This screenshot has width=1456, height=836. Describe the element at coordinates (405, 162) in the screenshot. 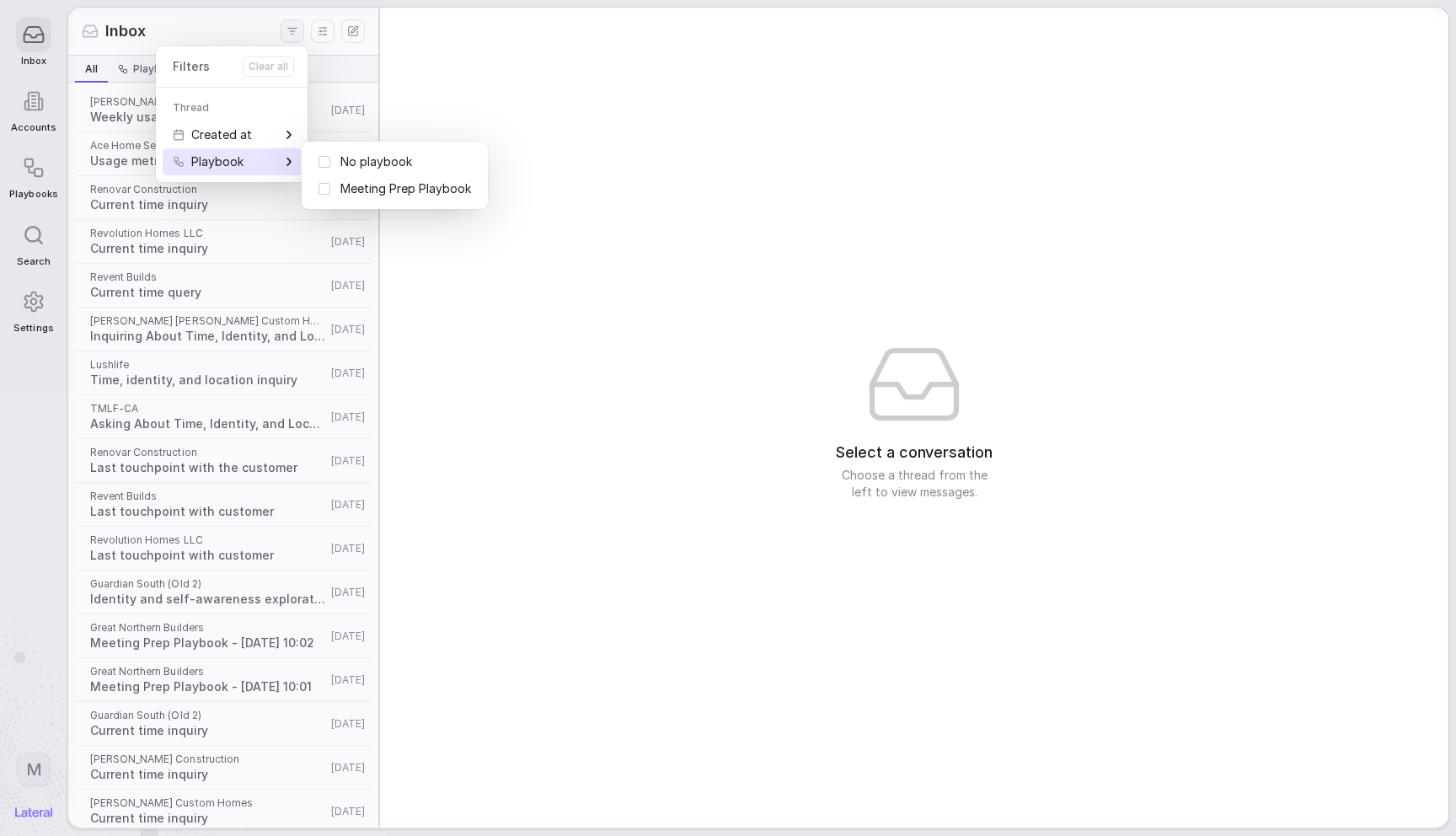

I see `span: No playbook` at that location.